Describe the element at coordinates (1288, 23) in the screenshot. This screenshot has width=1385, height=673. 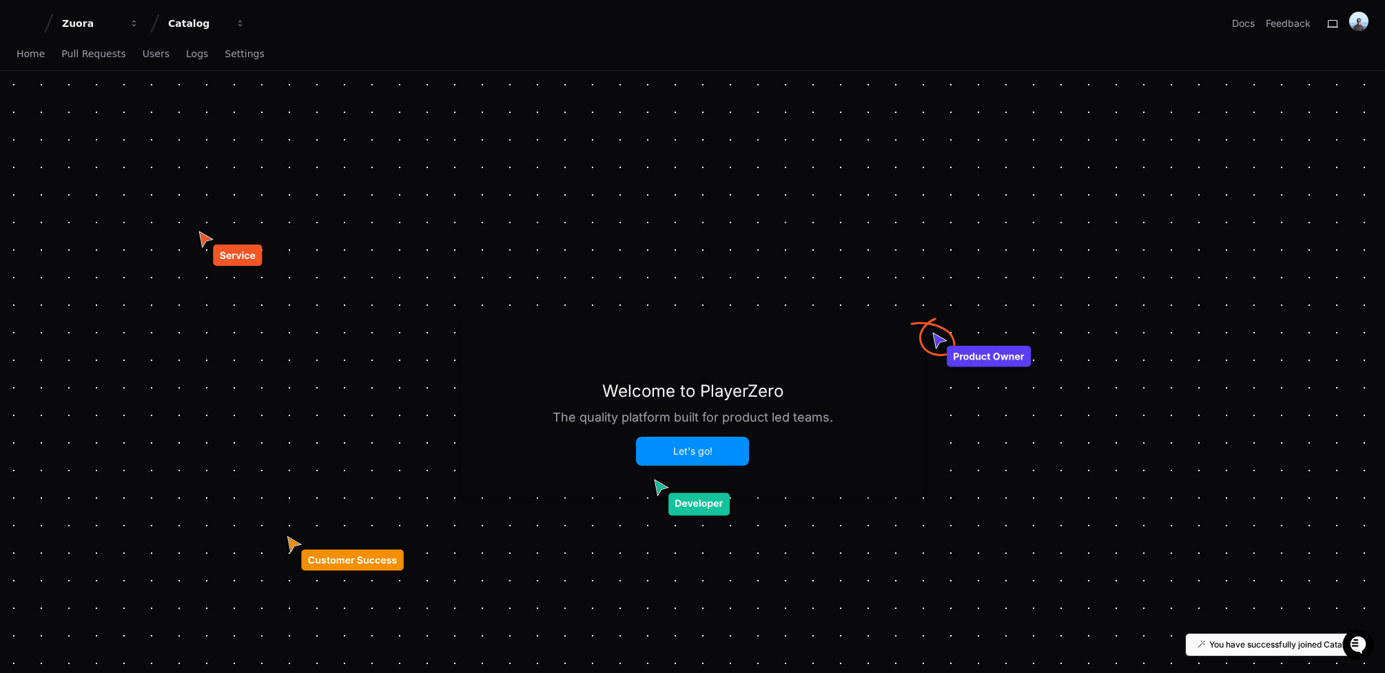
I see `button: Feedback` at that location.